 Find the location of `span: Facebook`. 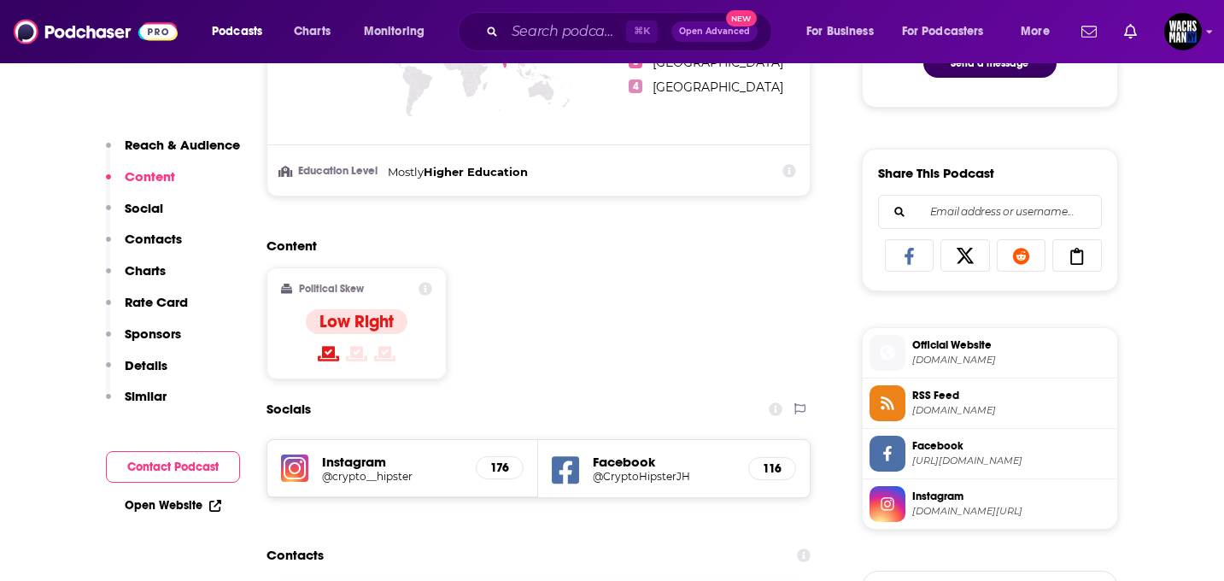

span: Facebook is located at coordinates (1011, 446).